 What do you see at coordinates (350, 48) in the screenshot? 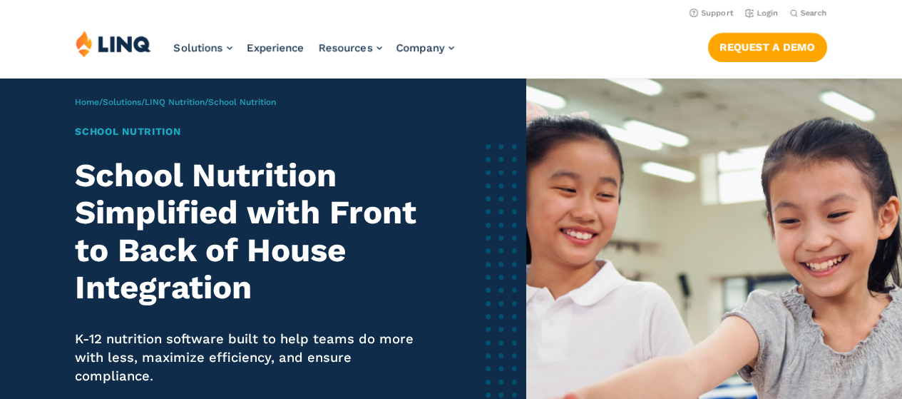
I see `a: Resources` at bounding box center [350, 48].